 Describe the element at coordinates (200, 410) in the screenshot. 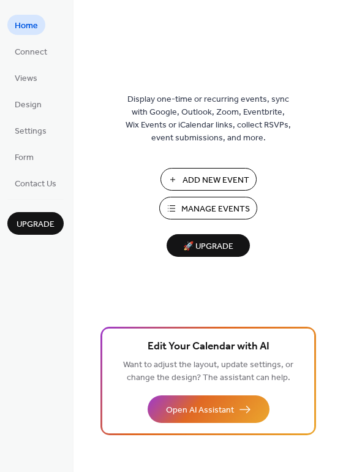

I see `span: Open AI Assistant` at that location.